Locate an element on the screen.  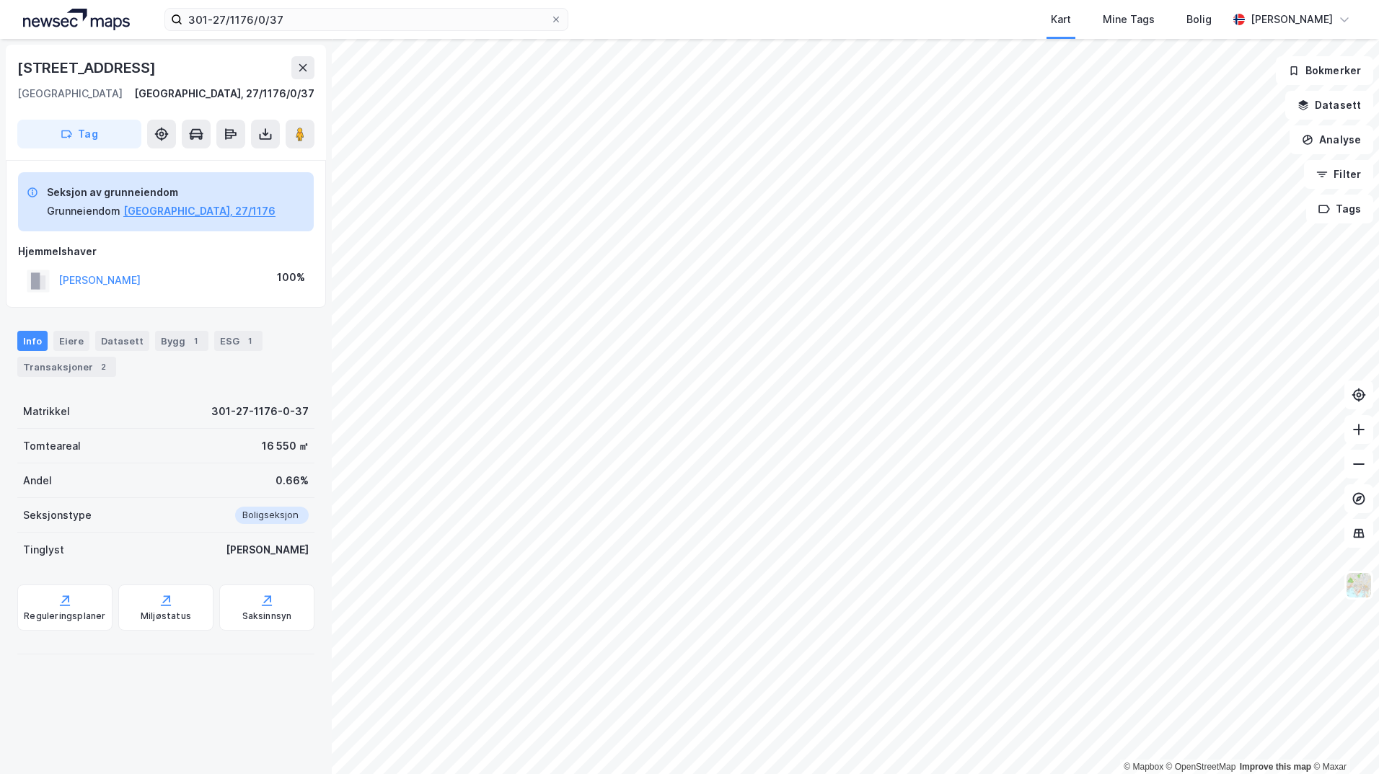
div: 16 550 ㎡ is located at coordinates (285, 446).